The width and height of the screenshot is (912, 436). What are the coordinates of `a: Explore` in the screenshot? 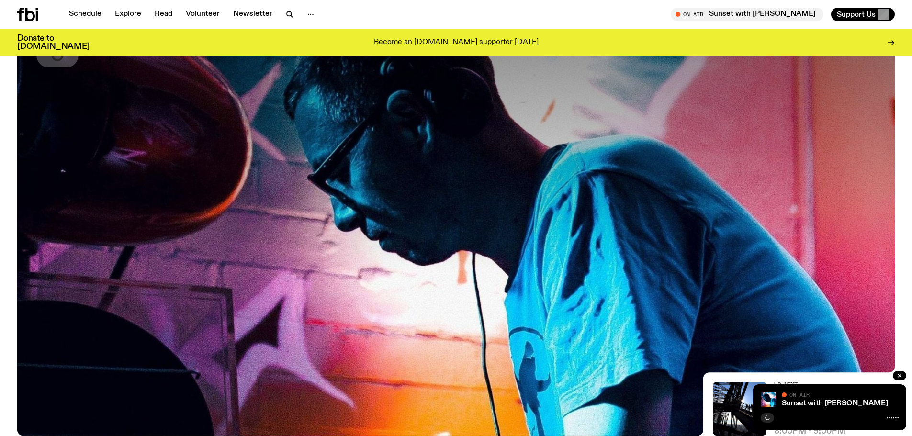 It's located at (128, 14).